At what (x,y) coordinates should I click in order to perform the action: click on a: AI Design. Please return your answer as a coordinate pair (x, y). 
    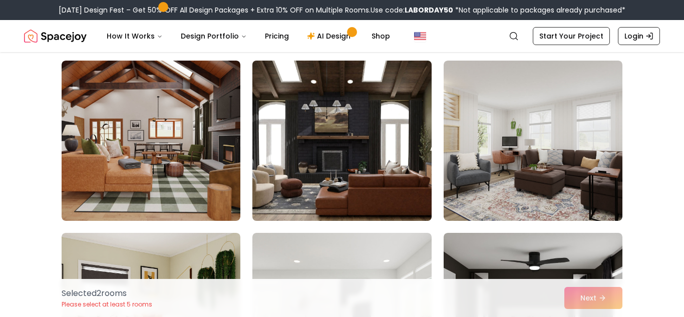
    Looking at the image, I should click on (330, 36).